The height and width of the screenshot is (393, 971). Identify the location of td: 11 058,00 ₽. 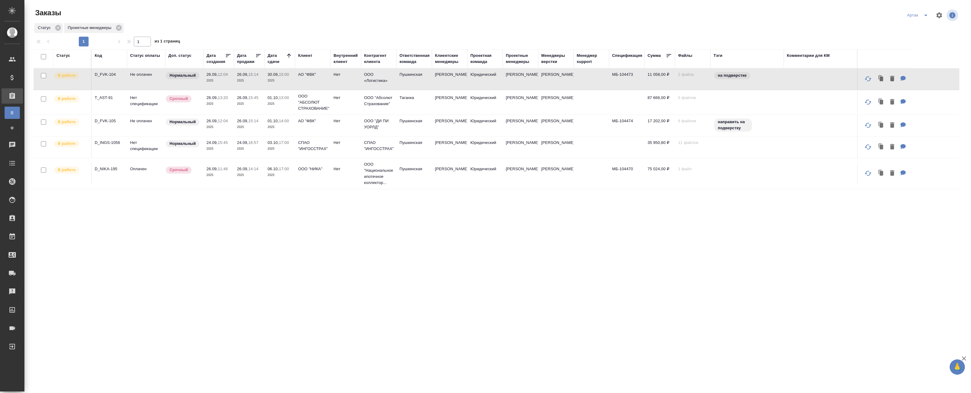
(660, 79).